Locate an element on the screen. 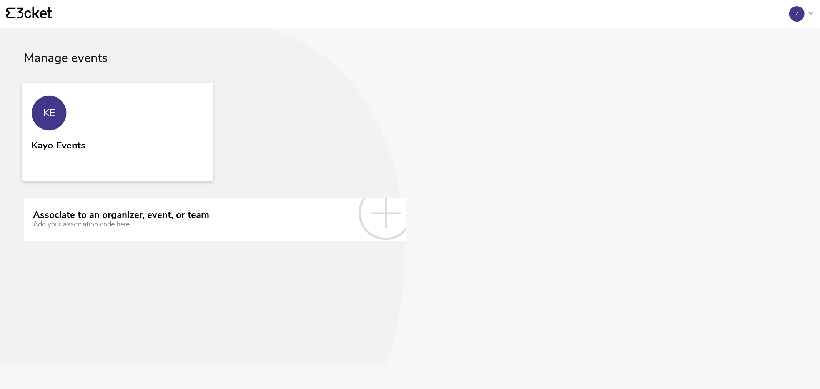 The image size is (820, 389). div: KE is located at coordinates (49, 113).